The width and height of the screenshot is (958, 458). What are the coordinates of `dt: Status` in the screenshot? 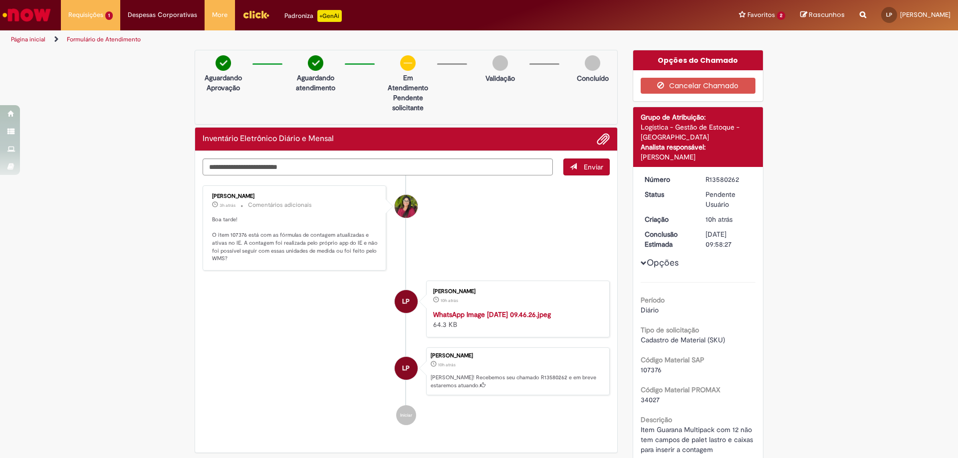 It's located at (667, 195).